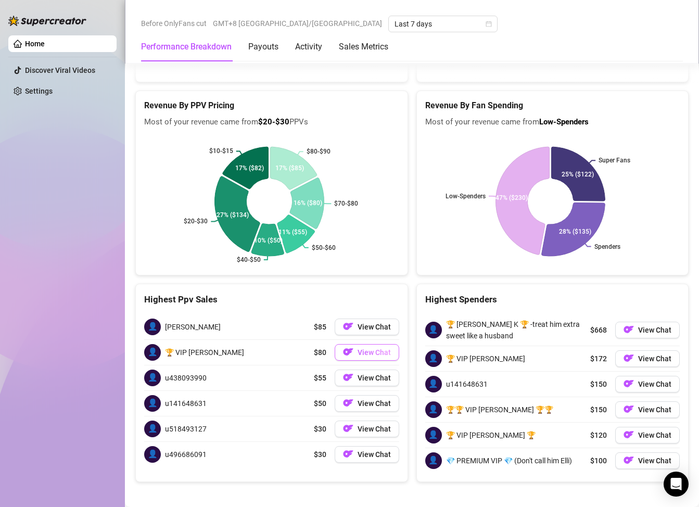  Describe the element at coordinates (272, 106) in the screenshot. I see `h5: Revenue By PPV Pricing` at that location.